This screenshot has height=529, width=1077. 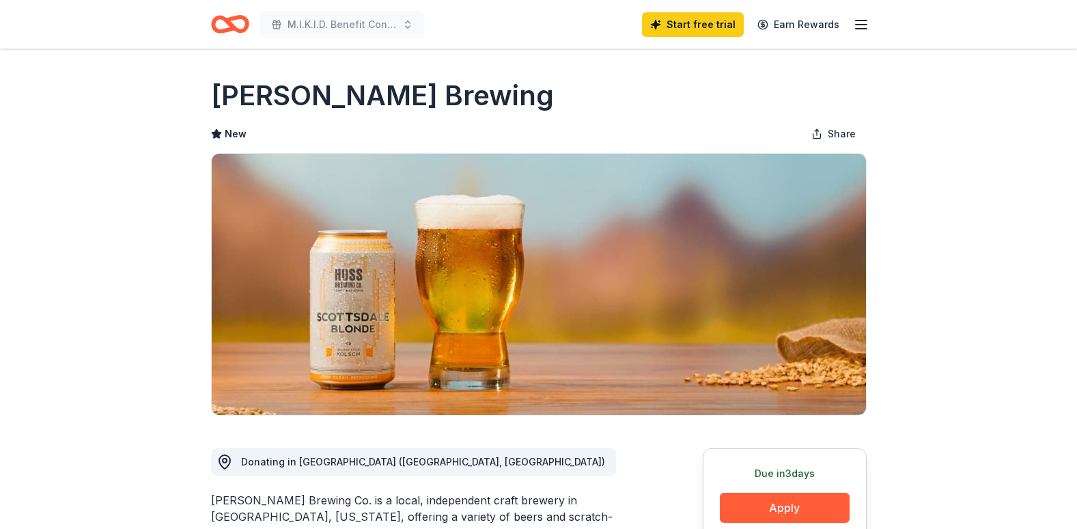 What do you see at coordinates (342, 25) in the screenshot?
I see `span: M.I.K.I.D. Benefit Concert` at bounding box center [342, 25].